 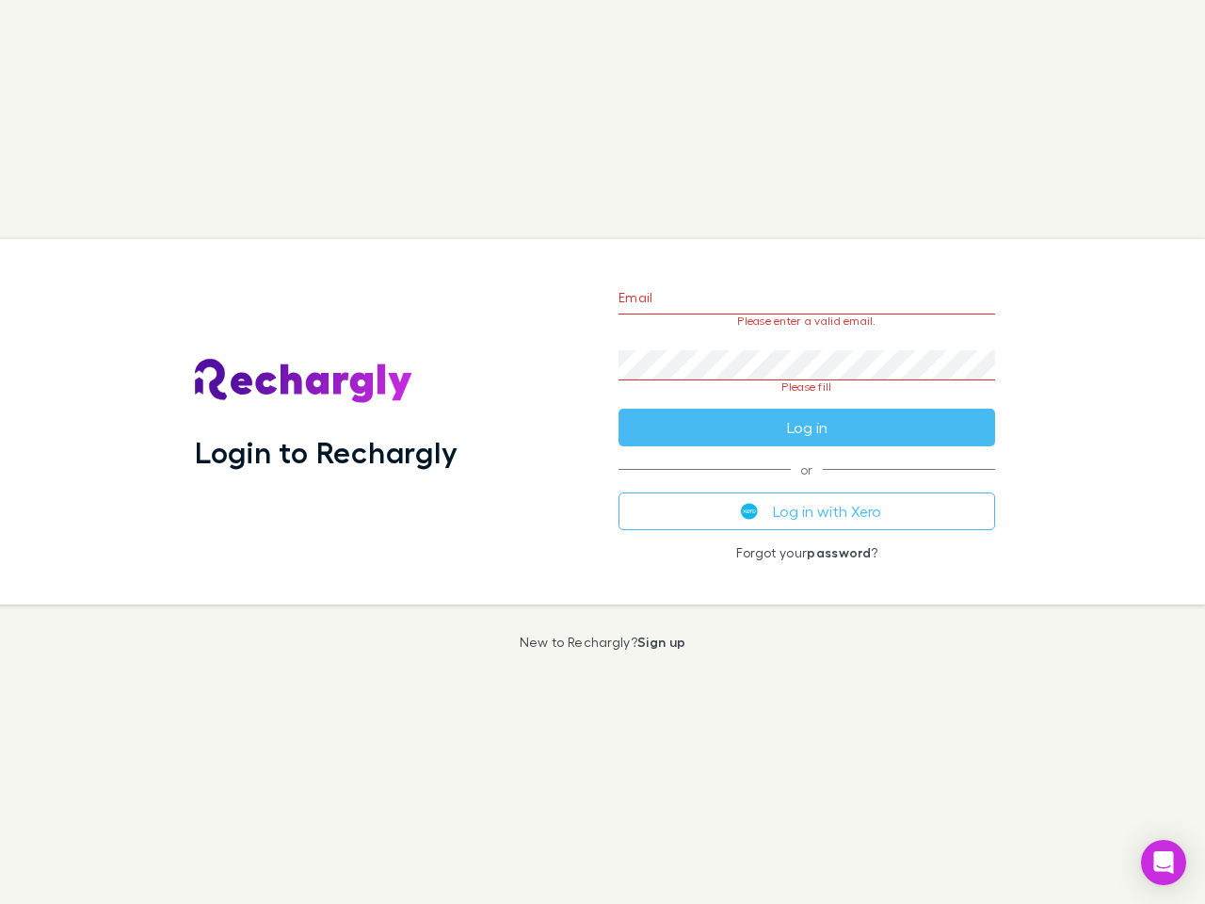 I want to click on img: Xero's logo, so click(x=749, y=511).